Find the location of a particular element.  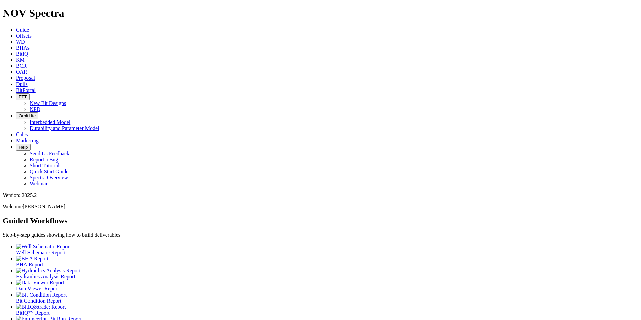

a: Send Us Feedback is located at coordinates (49, 153).